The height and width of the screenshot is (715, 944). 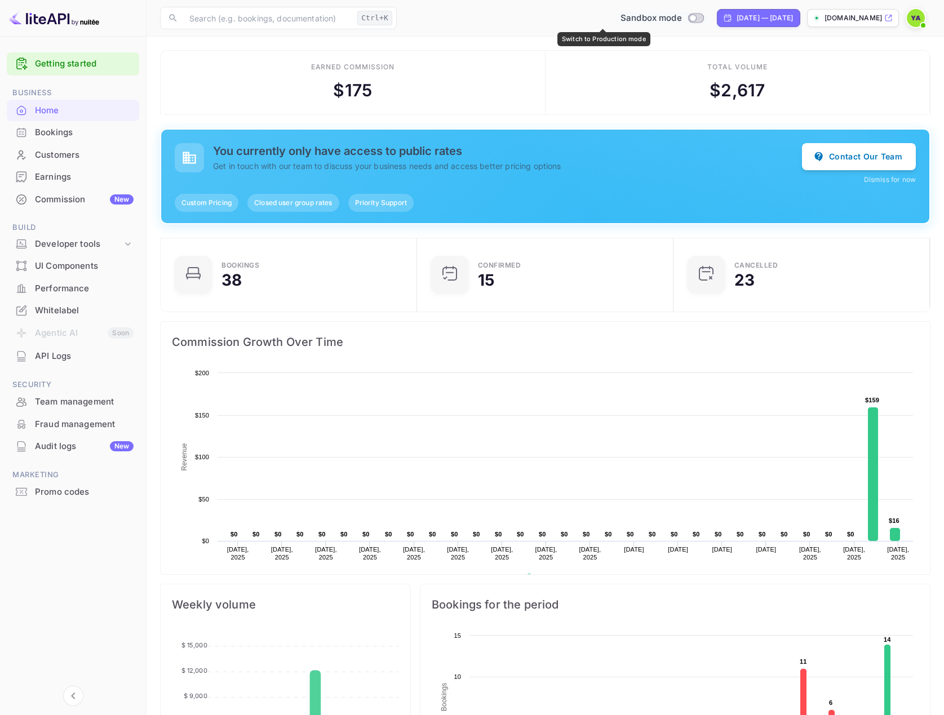 What do you see at coordinates (353, 67) in the screenshot?
I see `div: Earned commission` at bounding box center [353, 67].